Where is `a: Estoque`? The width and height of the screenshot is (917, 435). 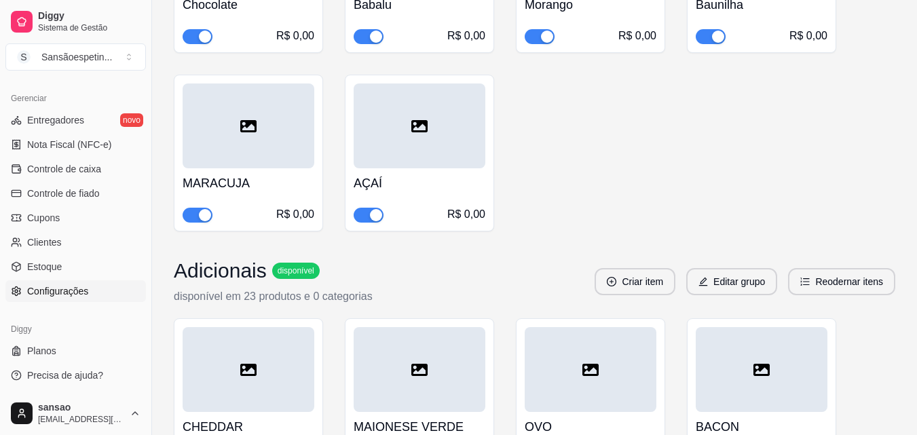
a: Estoque is located at coordinates (75, 267).